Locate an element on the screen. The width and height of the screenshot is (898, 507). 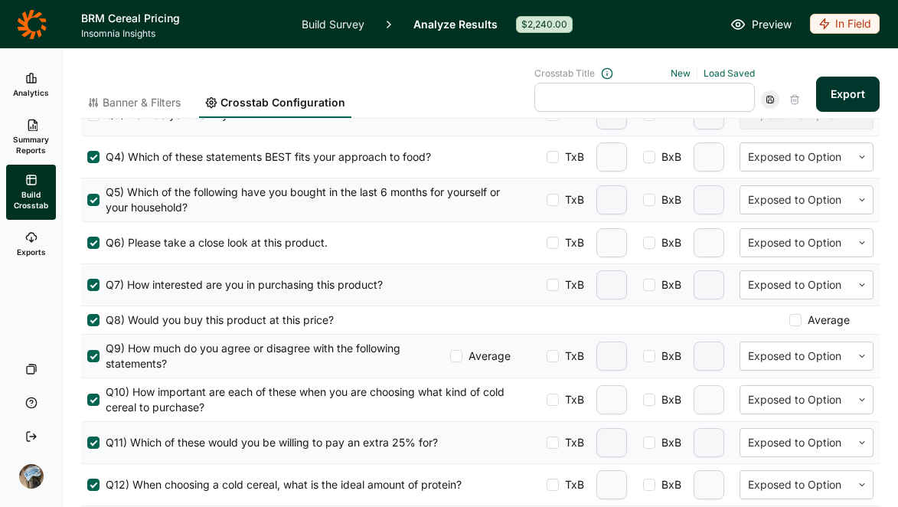
div: Save Crosstab is located at coordinates (770, 100).